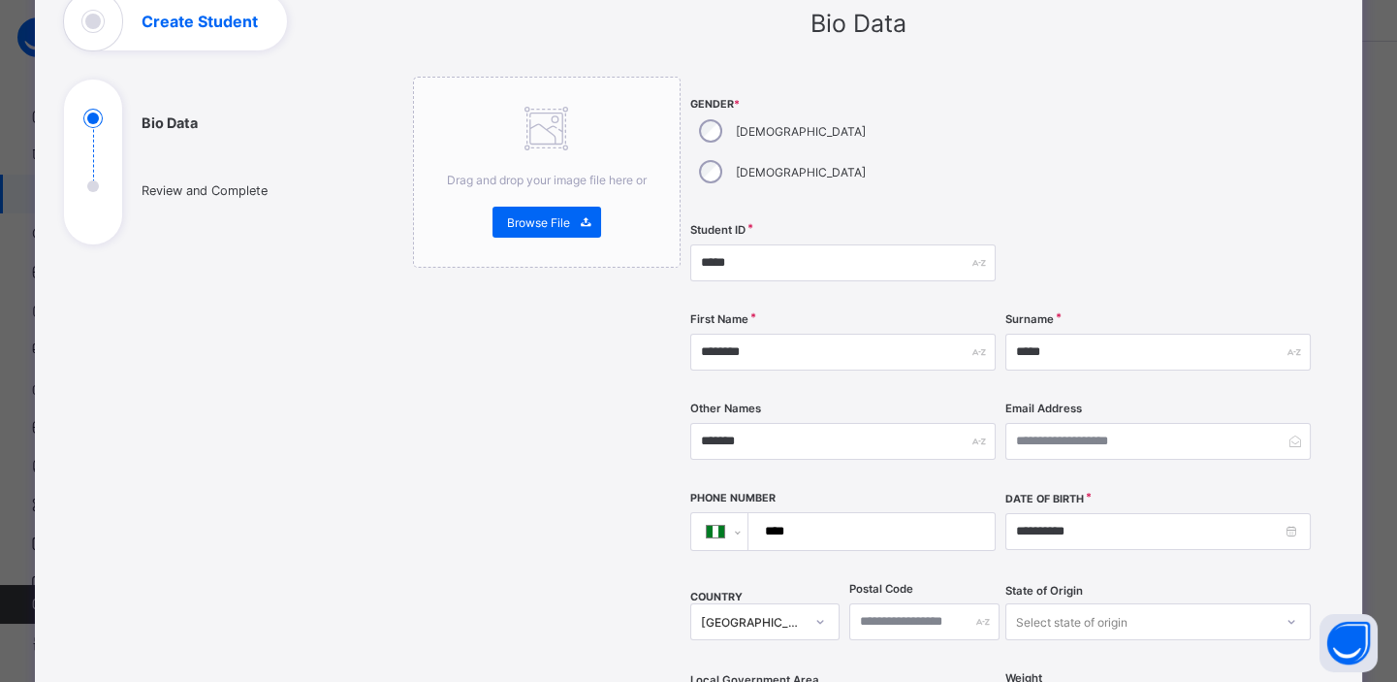  What do you see at coordinates (1044, 590) in the screenshot?
I see `span: State of Origin` at bounding box center [1044, 590].